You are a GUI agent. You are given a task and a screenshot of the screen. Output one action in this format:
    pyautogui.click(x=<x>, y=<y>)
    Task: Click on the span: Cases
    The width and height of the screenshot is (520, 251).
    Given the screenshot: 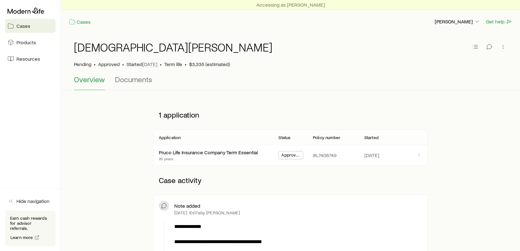 What is the action you would take?
    pyautogui.click(x=23, y=26)
    